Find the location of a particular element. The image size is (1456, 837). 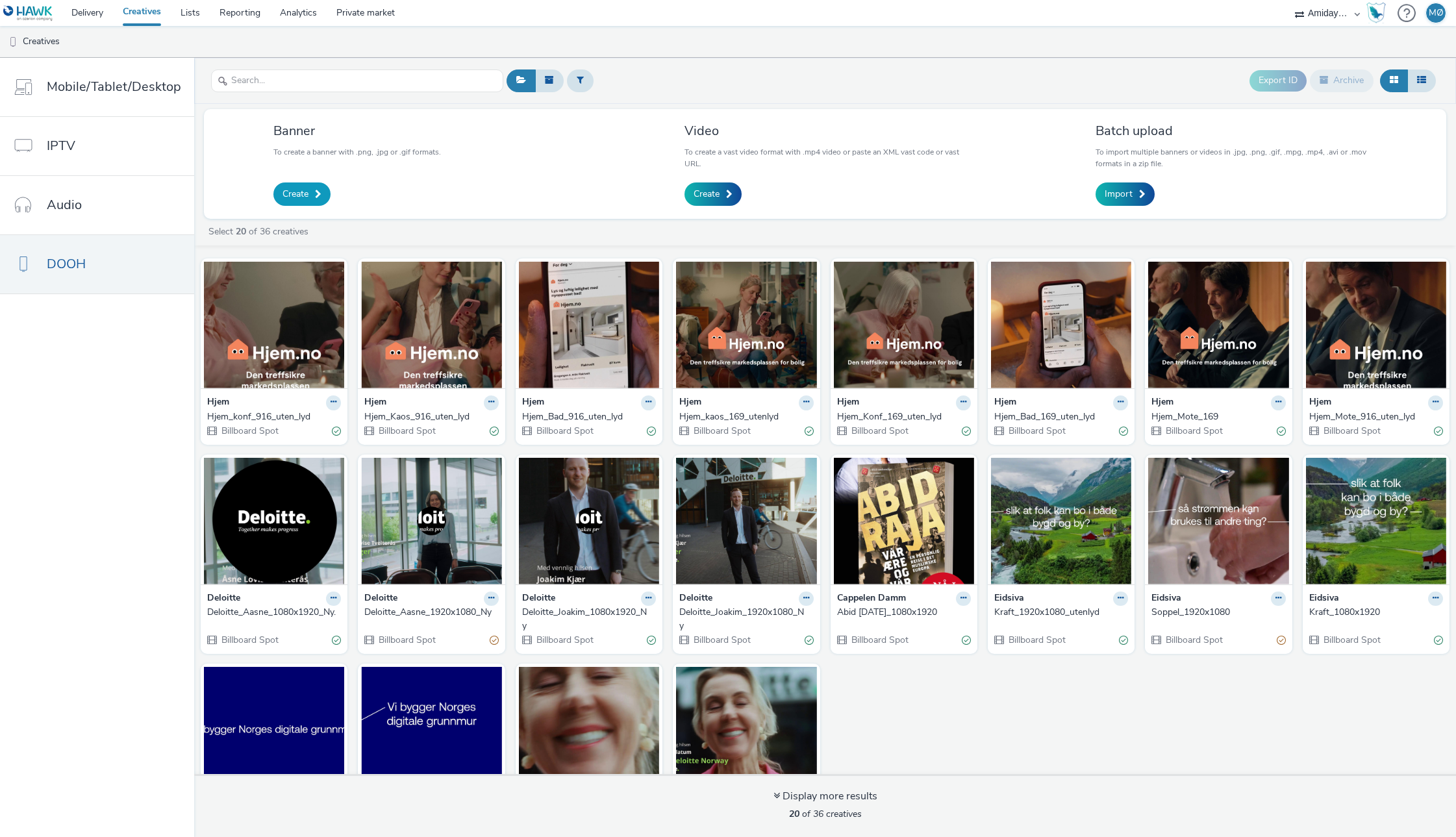

button: Grid is located at coordinates (1393, 81).